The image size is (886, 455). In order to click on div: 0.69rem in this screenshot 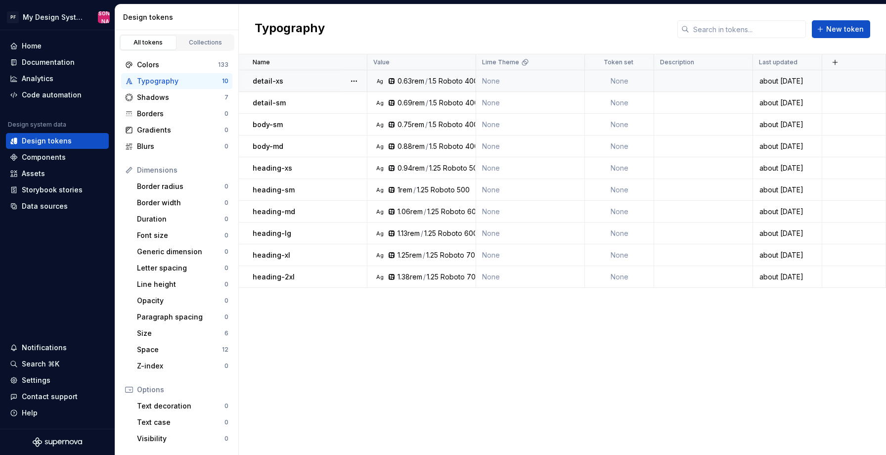, I will do `click(411, 103)`.